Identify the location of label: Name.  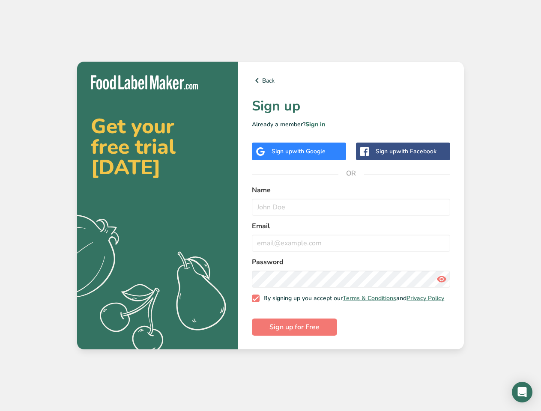
(351, 190).